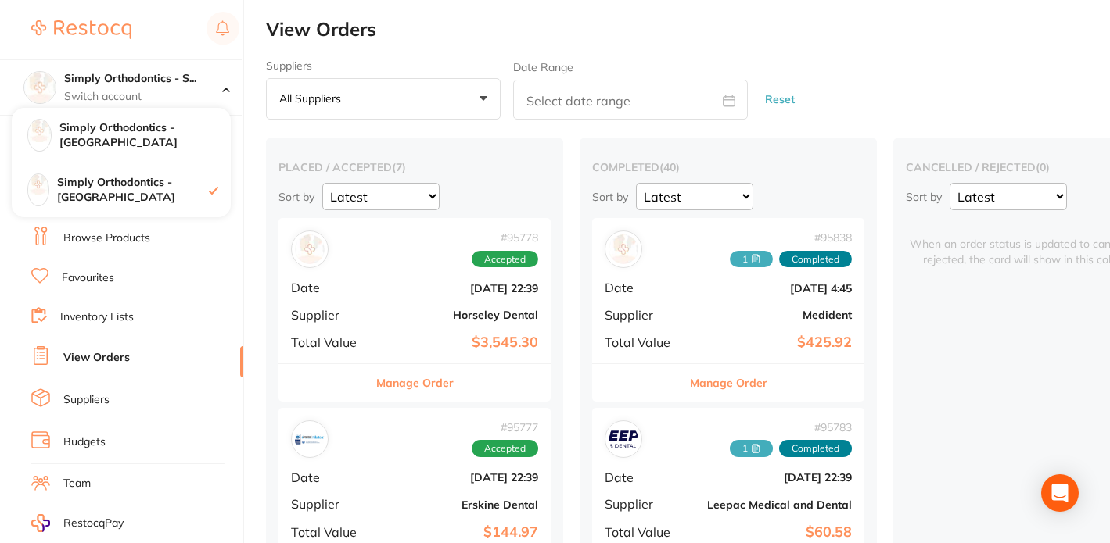 This screenshot has width=1110, height=543. Describe the element at coordinates (773, 533) in the screenshot. I see `b: $60.58` at that location.